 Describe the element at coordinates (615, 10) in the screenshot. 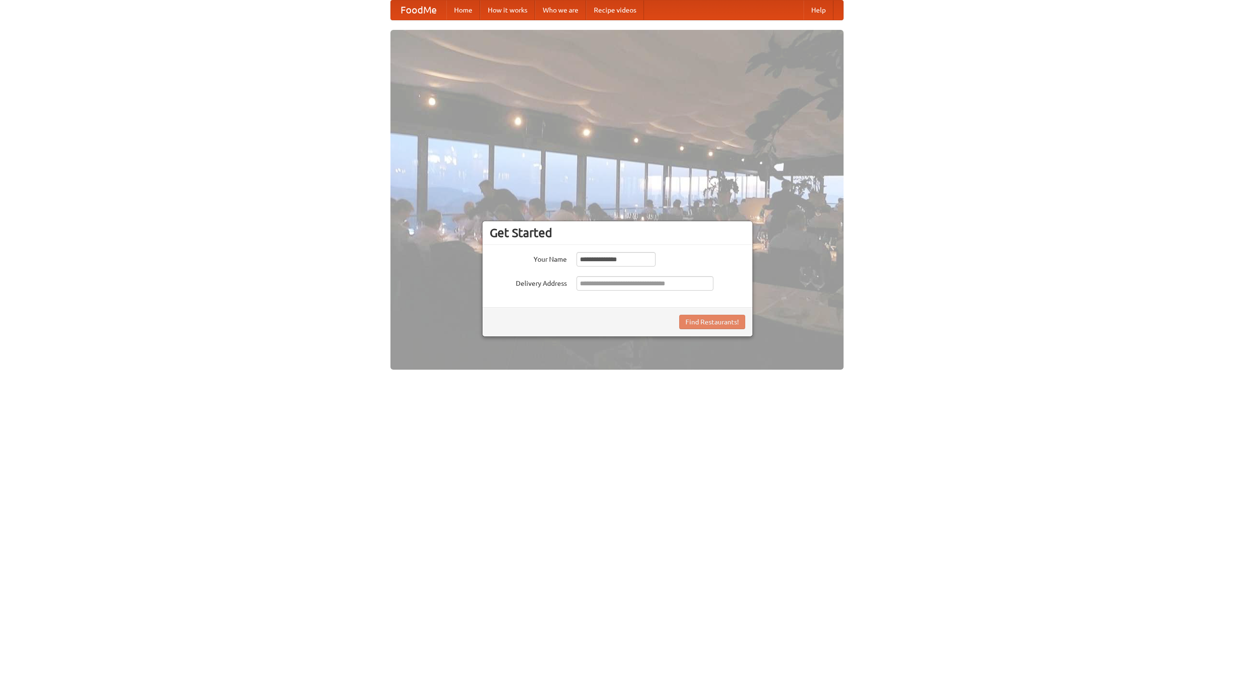

I see `a: Recipe videos` at that location.